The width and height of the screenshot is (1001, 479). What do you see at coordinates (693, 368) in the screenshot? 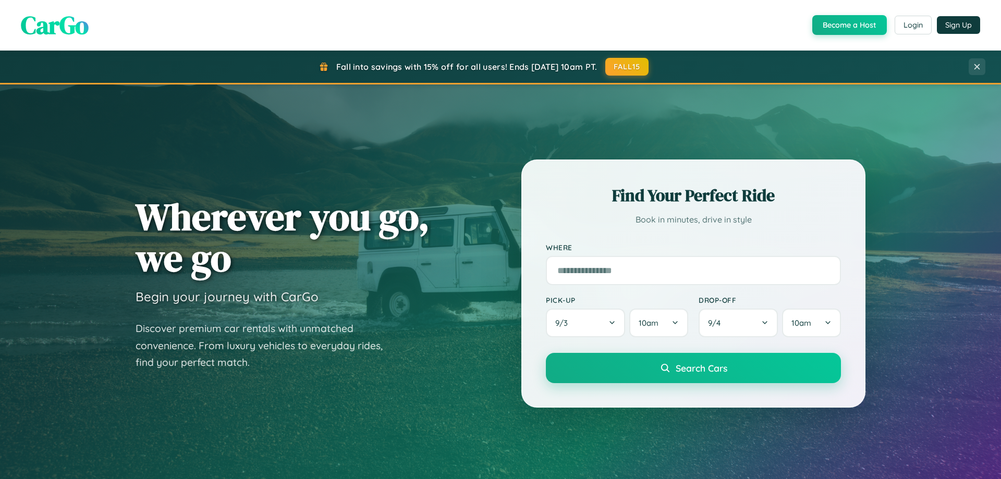
I see `button: Search Cars` at bounding box center [693, 368].